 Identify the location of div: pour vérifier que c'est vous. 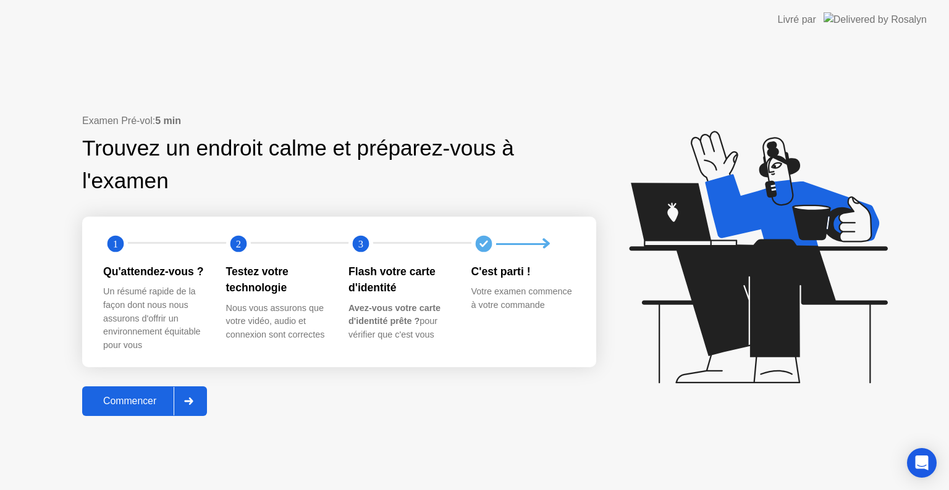
(400, 322).